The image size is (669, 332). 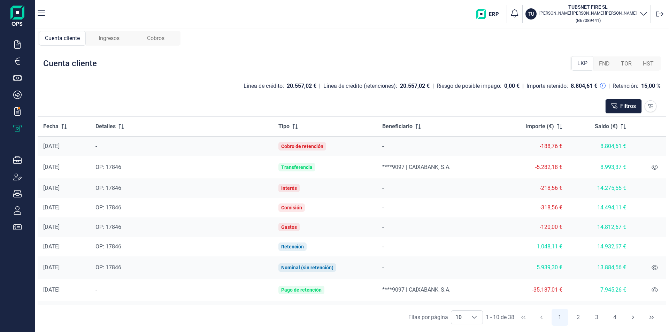 I want to click on div: Cobros, so click(x=156, y=38).